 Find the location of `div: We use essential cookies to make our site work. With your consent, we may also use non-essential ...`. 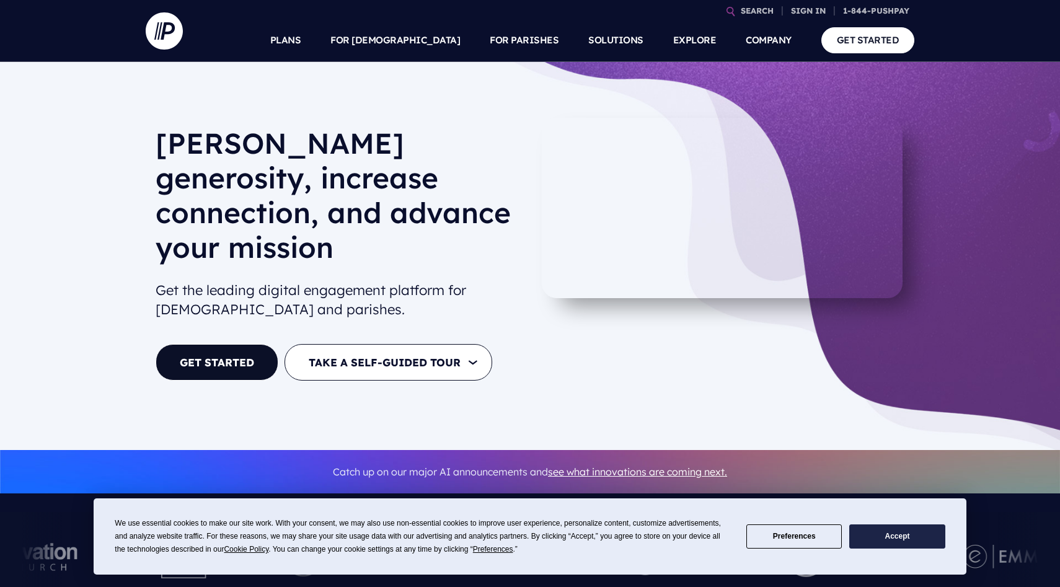

div: We use essential cookies to make our site work. With your consent, we may also use non-essential ... is located at coordinates (423, 536).